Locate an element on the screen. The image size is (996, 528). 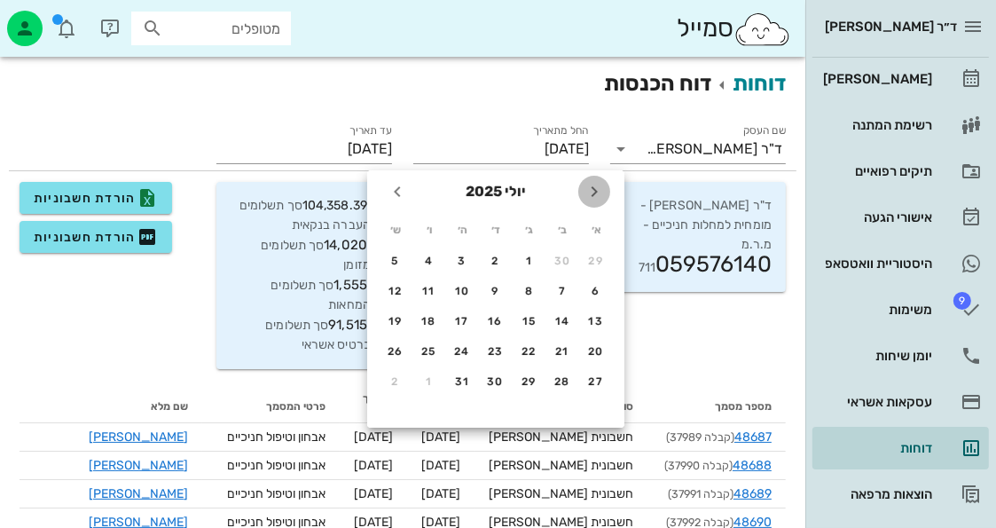
a: הוצאות מרפאה is located at coordinates (900, 494).